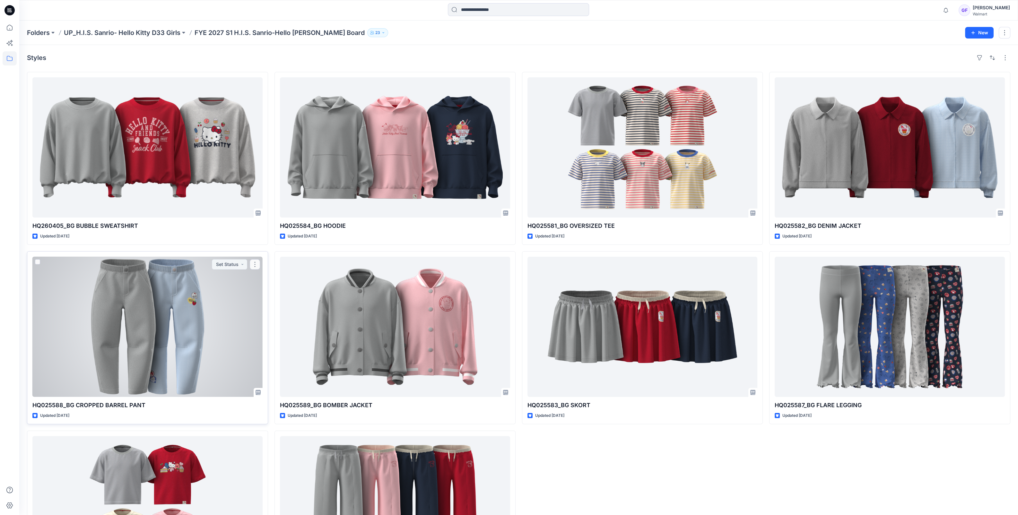 The width and height of the screenshot is (1018, 515). I want to click on p: HQ260405_BG BUBBLE SWEATSHIRT, so click(147, 226).